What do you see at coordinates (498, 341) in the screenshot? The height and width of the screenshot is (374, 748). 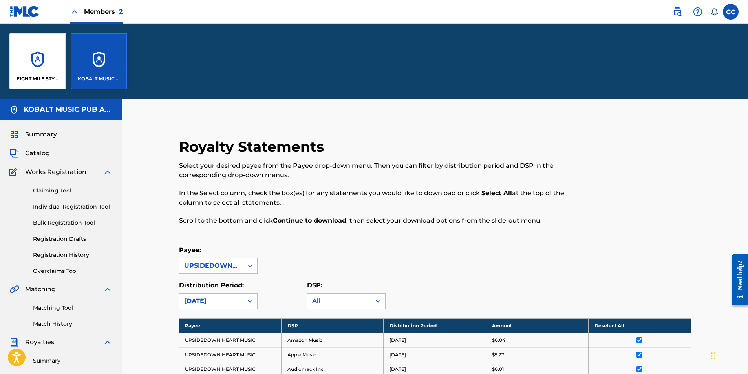 I see `p: $0.04` at bounding box center [498, 341].